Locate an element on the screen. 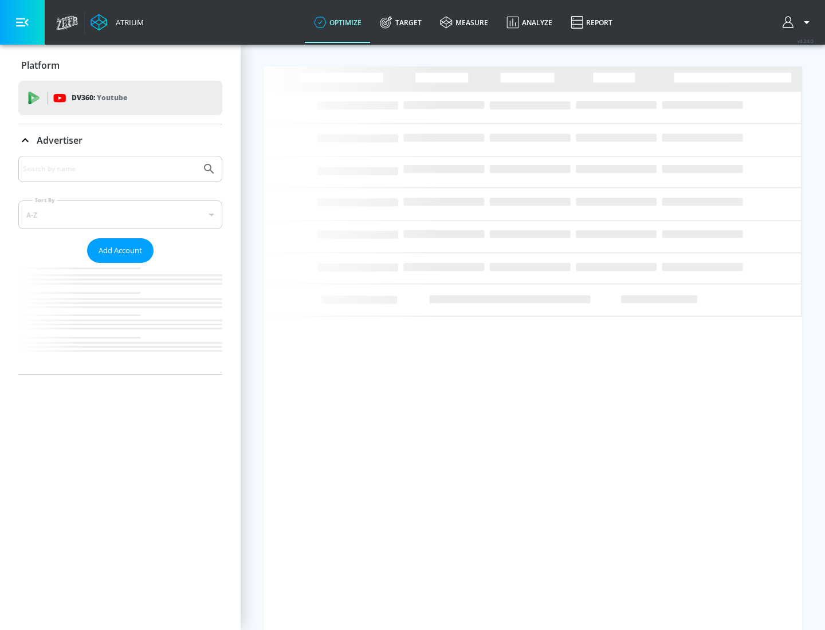 Image resolution: width=825 pixels, height=630 pixels. p: DV360: is located at coordinates (99, 98).